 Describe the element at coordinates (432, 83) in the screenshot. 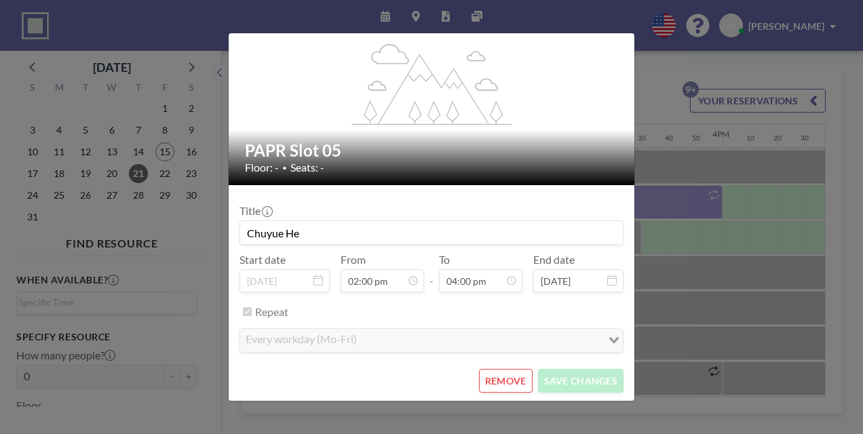

I see `g: flex-grow: 1.2;` at that location.